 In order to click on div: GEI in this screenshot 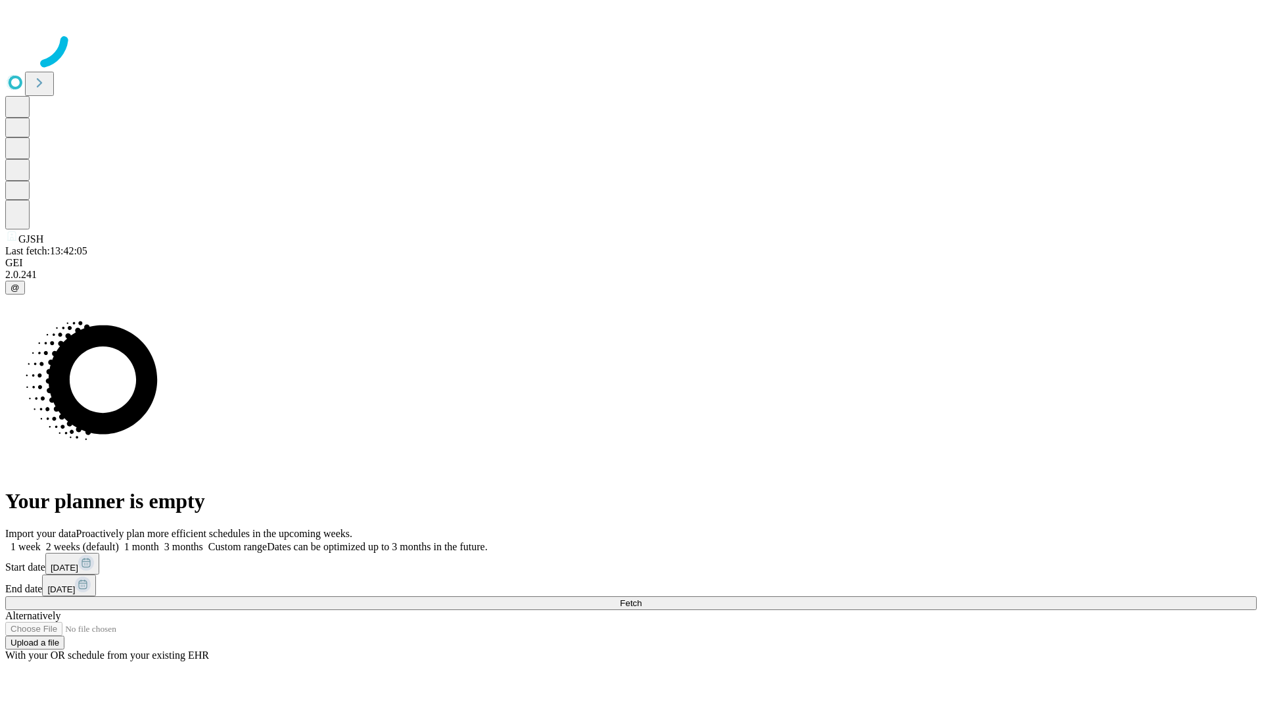, I will do `click(631, 263)`.